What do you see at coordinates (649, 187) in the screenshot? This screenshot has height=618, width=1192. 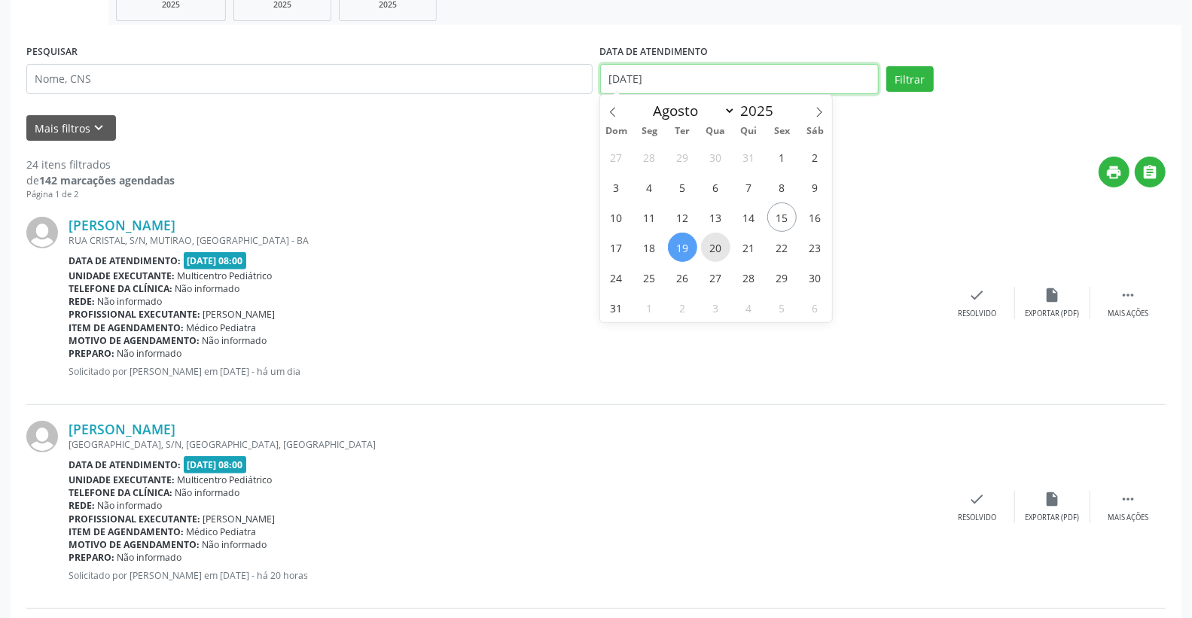 I see `span: Agosto 4, 2025` at bounding box center [649, 187].